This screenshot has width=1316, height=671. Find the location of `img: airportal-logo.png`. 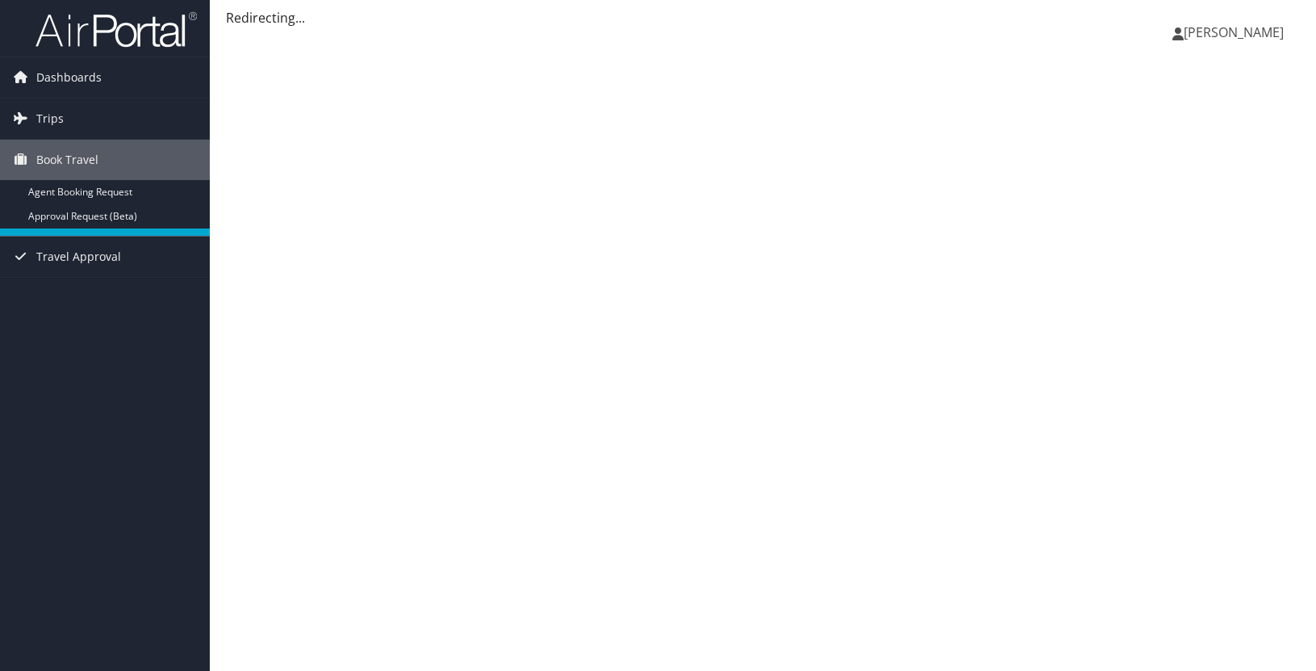

img: airportal-logo.png is located at coordinates (116, 29).